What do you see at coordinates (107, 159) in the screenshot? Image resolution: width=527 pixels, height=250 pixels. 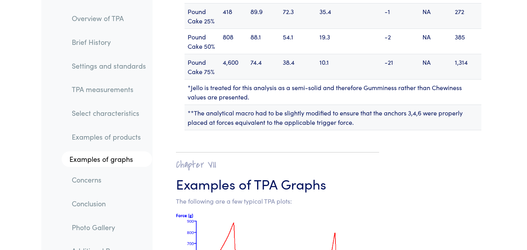 I see `a: Examples of graphs` at bounding box center [107, 159].